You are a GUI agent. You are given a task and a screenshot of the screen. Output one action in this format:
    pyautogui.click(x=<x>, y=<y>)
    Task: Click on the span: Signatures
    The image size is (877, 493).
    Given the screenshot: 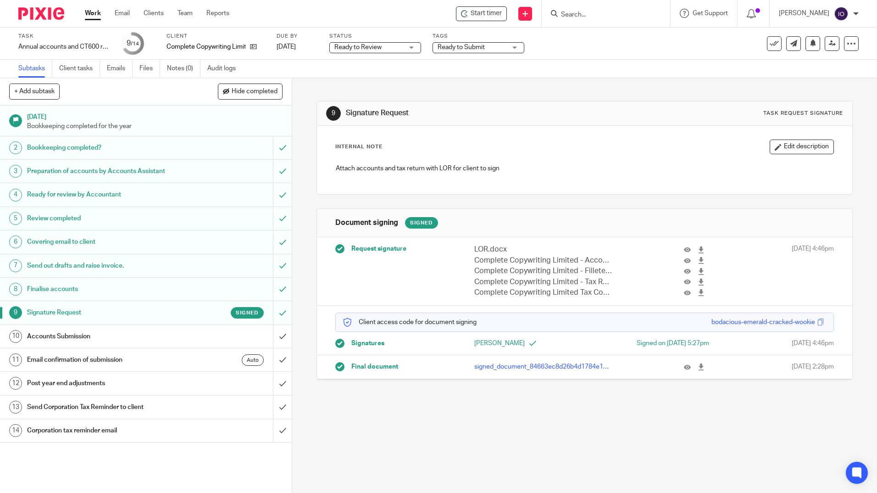 What is the action you would take?
    pyautogui.click(x=368, y=343)
    